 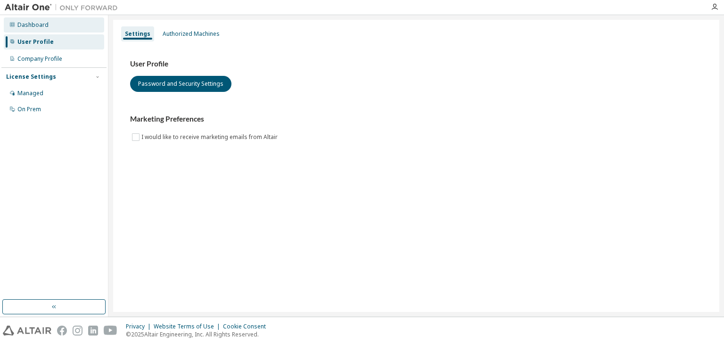 What do you see at coordinates (110, 330) in the screenshot?
I see `img: youtube.svg` at bounding box center [110, 330].